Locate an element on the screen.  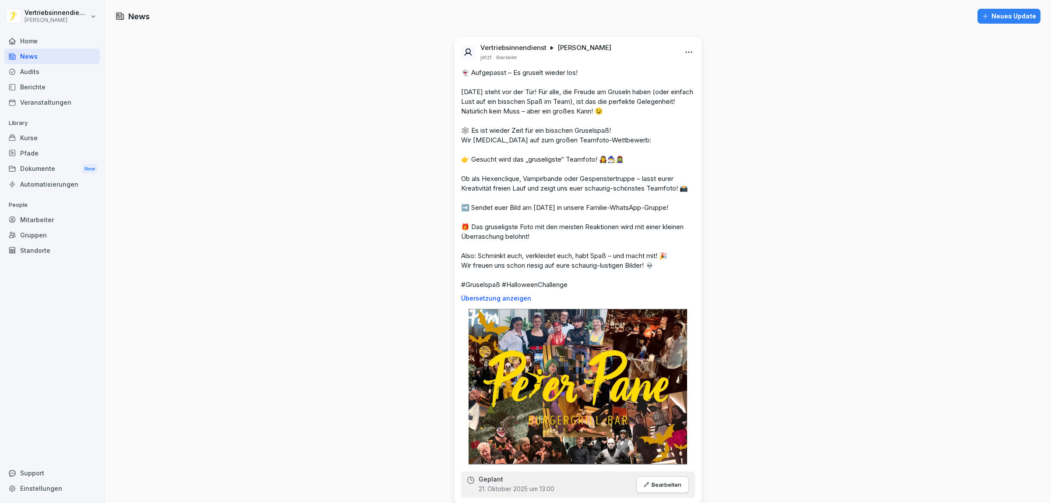
div: Einstellungen is located at coordinates (52, 488).